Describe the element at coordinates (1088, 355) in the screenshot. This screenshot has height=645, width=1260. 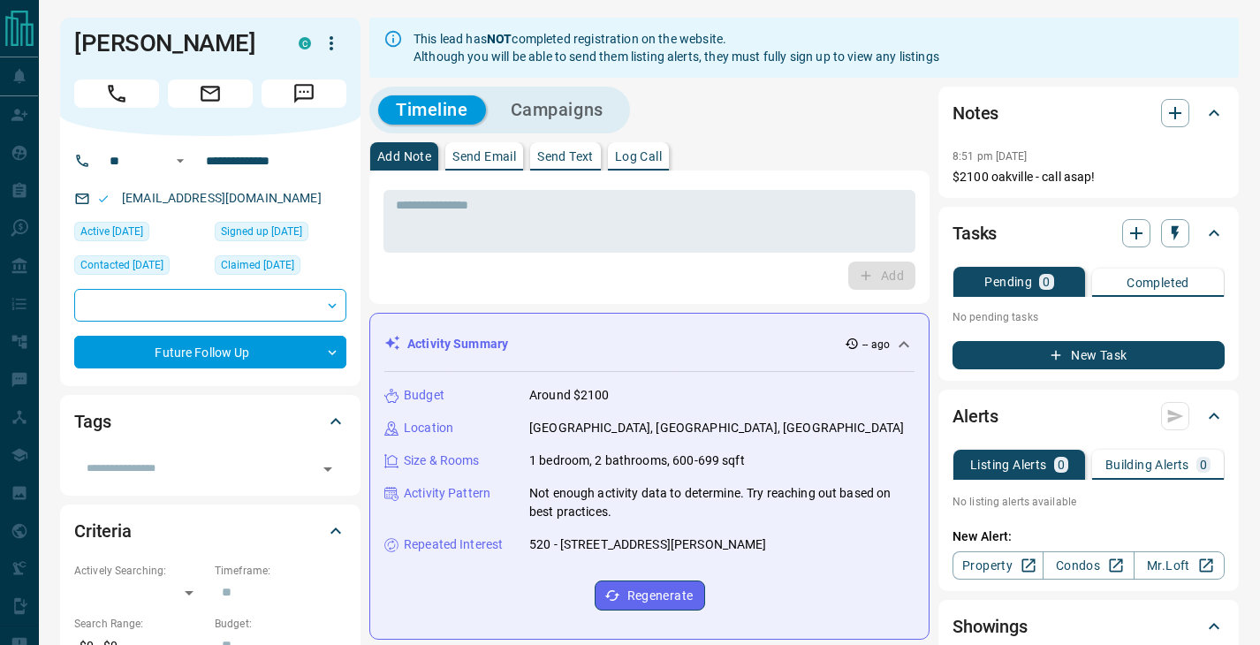
I see `button: New Task` at that location.